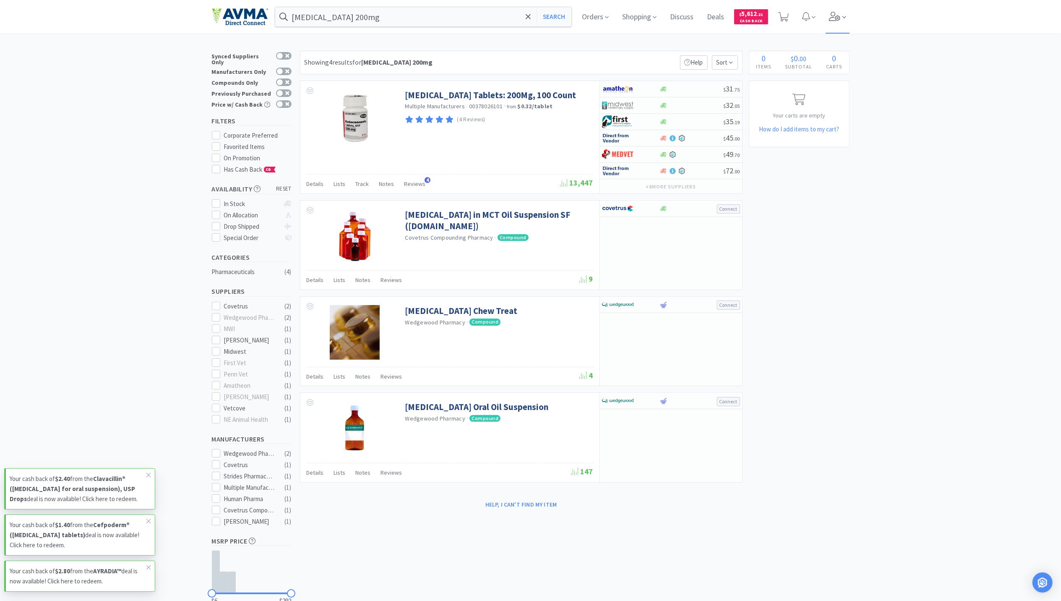 The width and height of the screenshot is (1061, 601). What do you see at coordinates (315, 280) in the screenshot?
I see `span: Details` at bounding box center [315, 280].